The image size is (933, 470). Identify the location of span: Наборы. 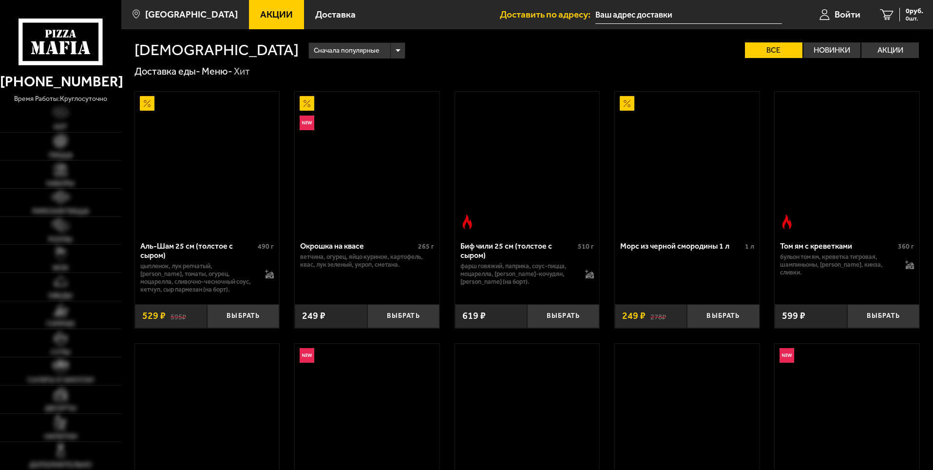
(60, 183).